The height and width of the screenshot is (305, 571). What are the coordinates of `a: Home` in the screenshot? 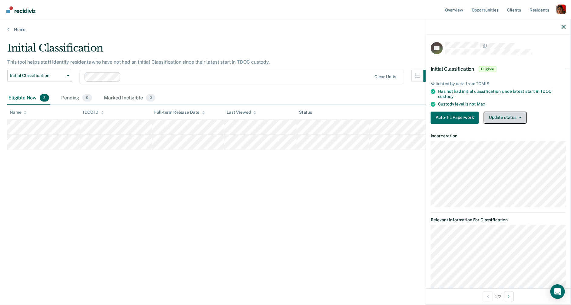 It's located at (285, 29).